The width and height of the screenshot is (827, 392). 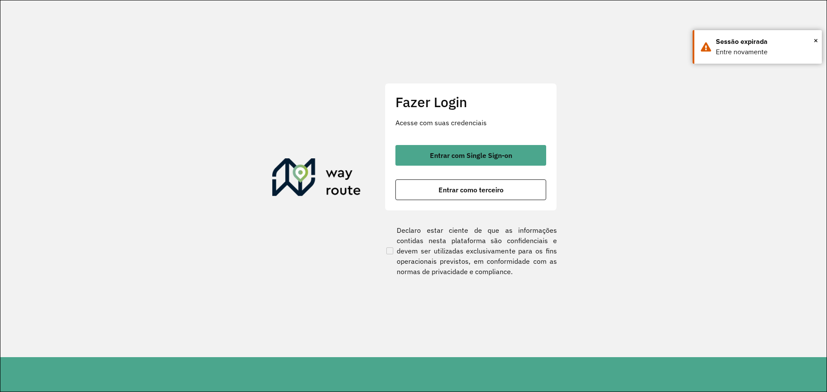 What do you see at coordinates (471, 190) in the screenshot?
I see `span: Entrar como terceiro` at bounding box center [471, 190].